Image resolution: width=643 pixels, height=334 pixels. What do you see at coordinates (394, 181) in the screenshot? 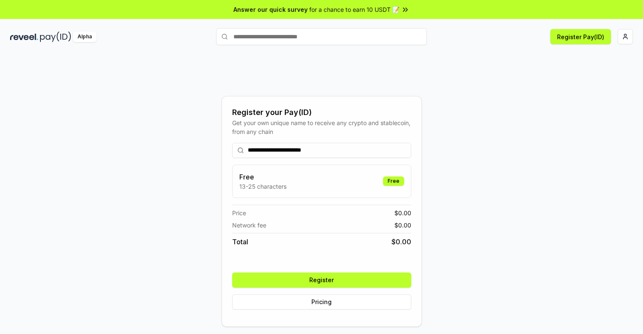
I see `div: Free` at bounding box center [394, 181].